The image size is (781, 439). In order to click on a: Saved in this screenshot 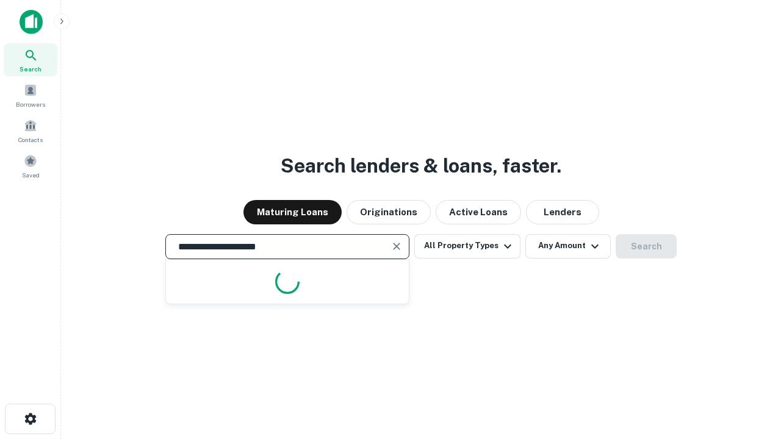, I will do `click(31, 166)`.